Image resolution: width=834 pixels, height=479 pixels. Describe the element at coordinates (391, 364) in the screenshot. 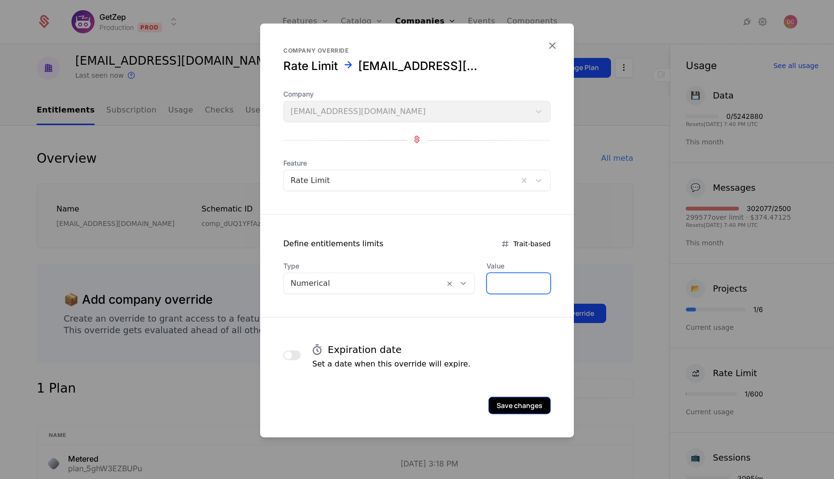

I see `p: Set a date when this override will expire.` at that location.